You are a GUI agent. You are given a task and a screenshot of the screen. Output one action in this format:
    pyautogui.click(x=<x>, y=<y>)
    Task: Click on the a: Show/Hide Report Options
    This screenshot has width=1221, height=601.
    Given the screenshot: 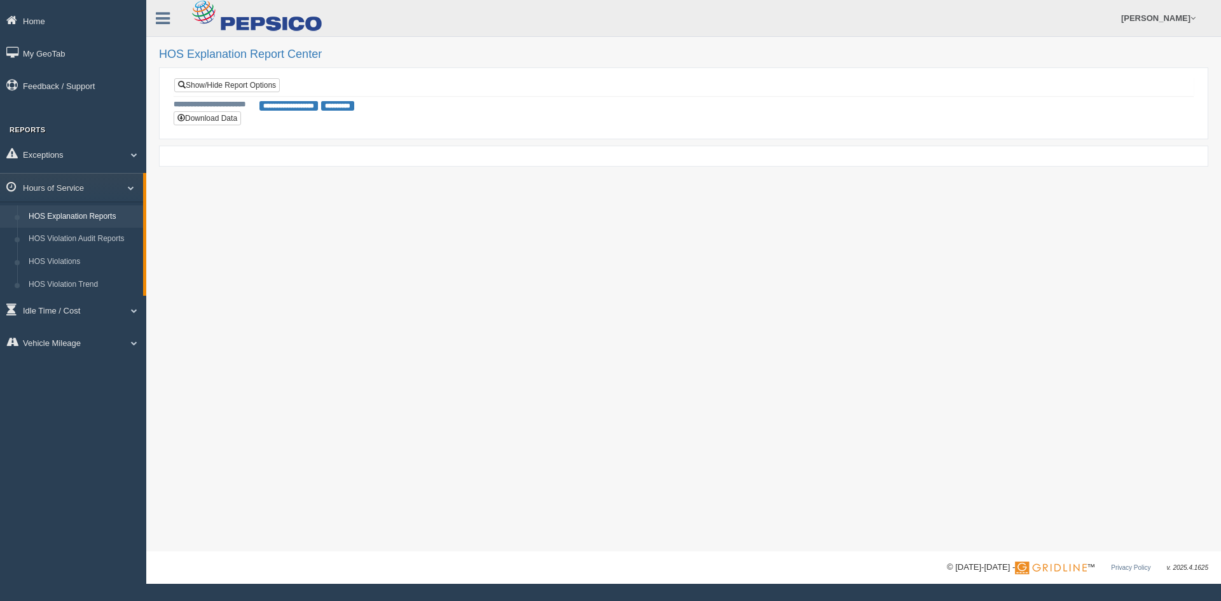 What is the action you would take?
    pyautogui.click(x=227, y=85)
    